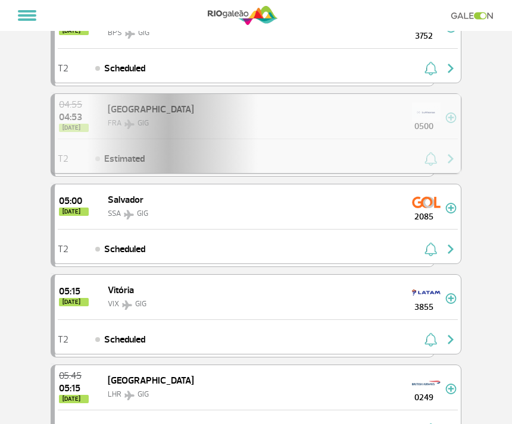 This screenshot has height=424, width=512. I want to click on span: 3752, so click(424, 36).